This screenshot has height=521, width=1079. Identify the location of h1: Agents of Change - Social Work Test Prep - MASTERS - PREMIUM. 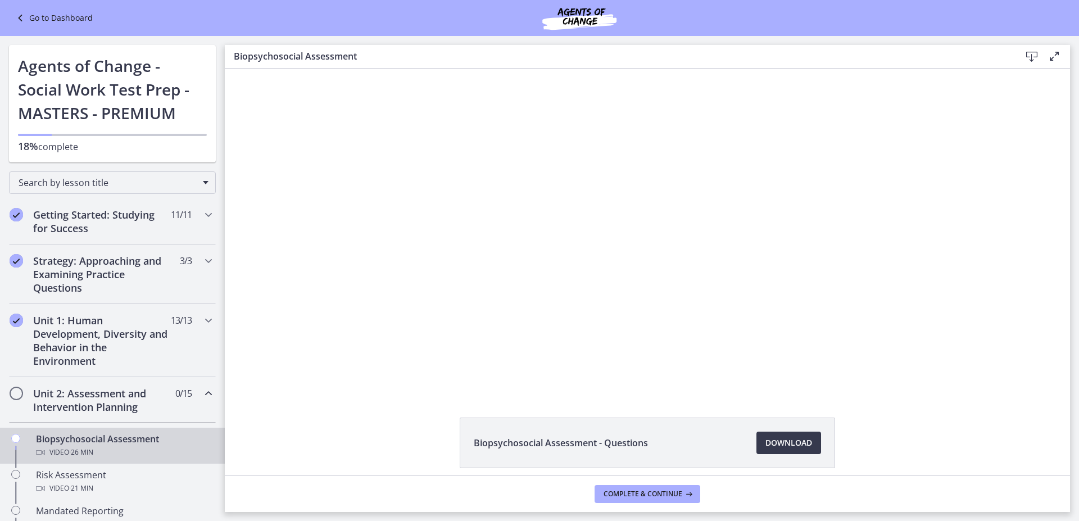
(112, 89).